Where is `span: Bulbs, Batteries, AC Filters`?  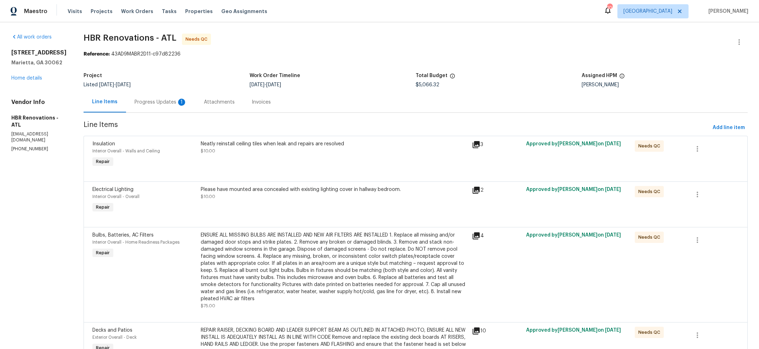 span: Bulbs, Batteries, AC Filters is located at coordinates (123, 235).